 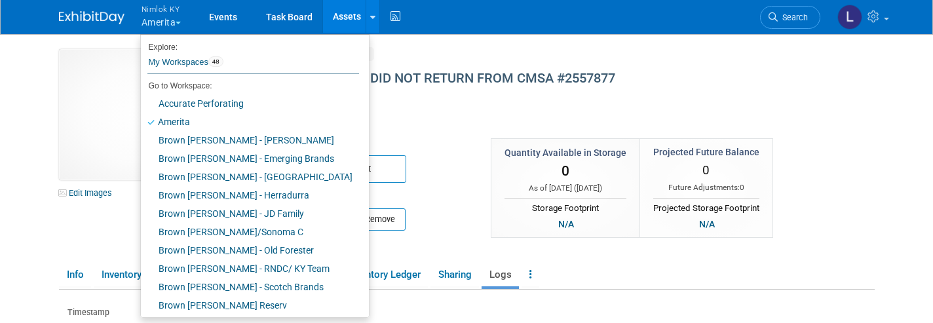 I want to click on a: Sharing, so click(x=455, y=275).